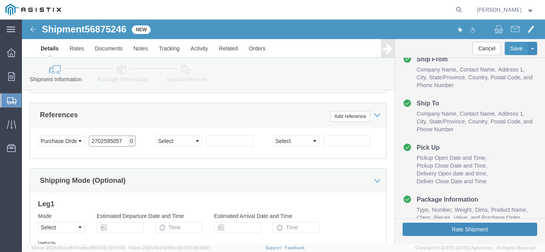  Describe the element at coordinates (499, 10) in the screenshot. I see `span: Rita Piwnicki` at that location.